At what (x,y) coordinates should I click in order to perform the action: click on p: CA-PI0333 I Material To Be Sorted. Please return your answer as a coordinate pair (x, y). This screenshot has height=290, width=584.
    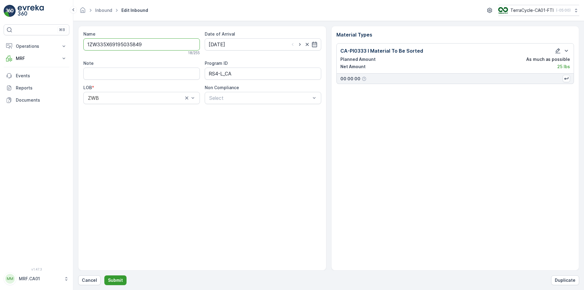
    Looking at the image, I should click on (382, 51).